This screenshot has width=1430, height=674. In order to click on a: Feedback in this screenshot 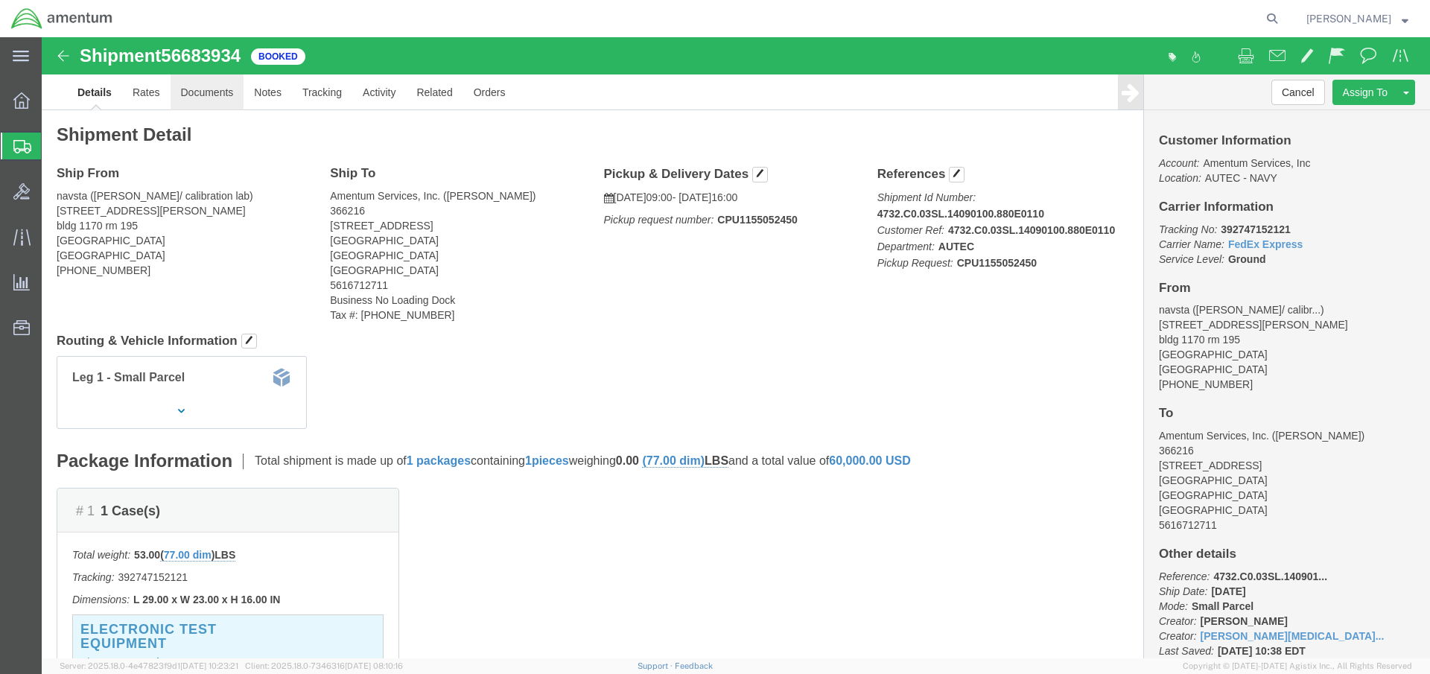, I will do `click(693, 666)`.